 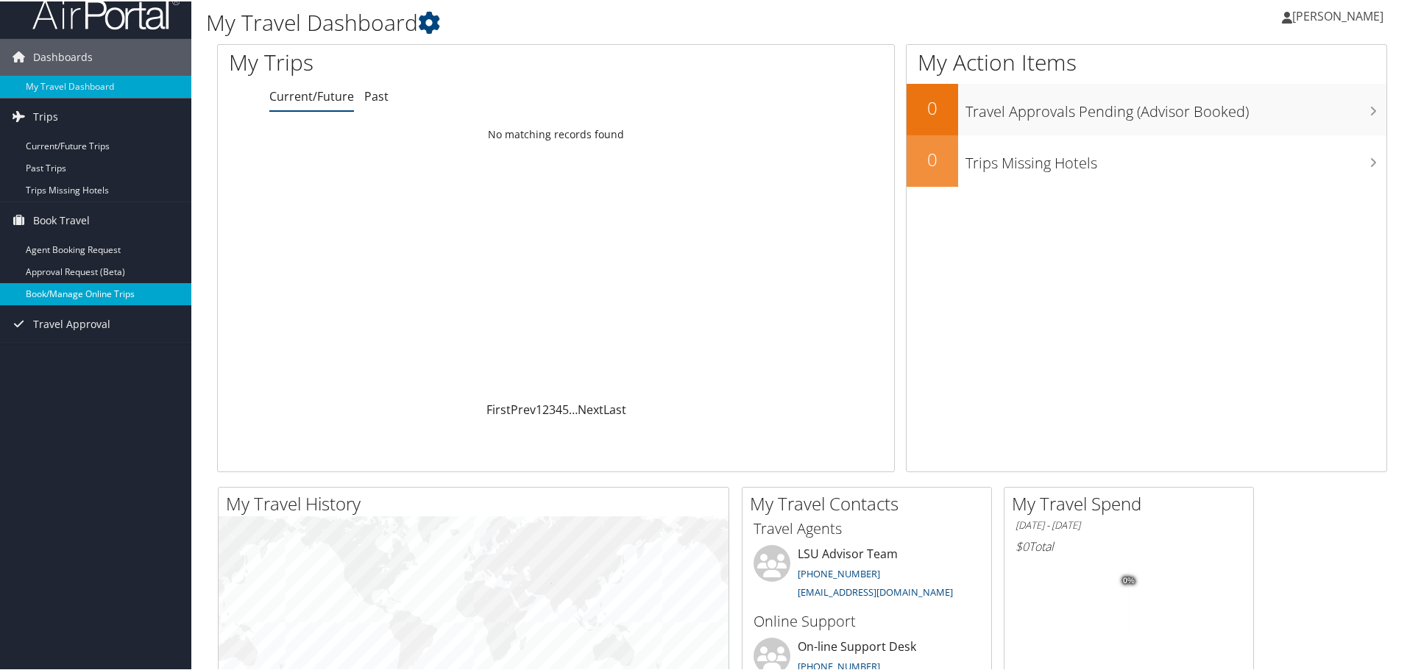 I want to click on h2: My Travel History, so click(x=477, y=503).